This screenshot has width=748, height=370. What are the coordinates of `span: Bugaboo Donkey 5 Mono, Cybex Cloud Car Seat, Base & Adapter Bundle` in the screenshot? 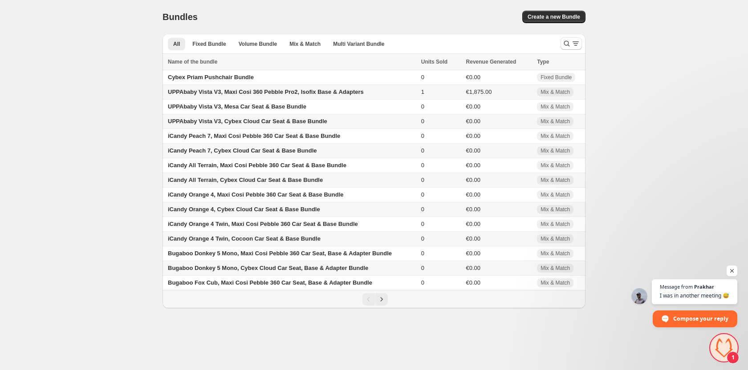 It's located at (268, 268).